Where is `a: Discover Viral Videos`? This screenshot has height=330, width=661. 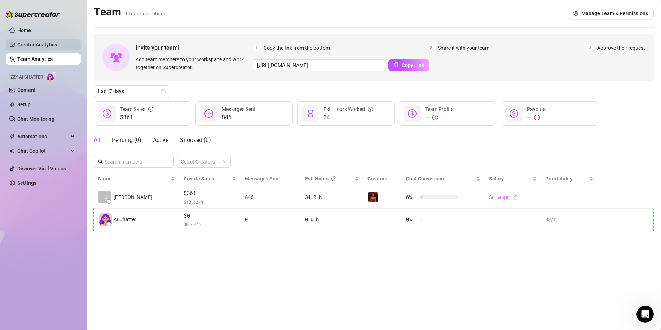 a: Discover Viral Videos is located at coordinates (41, 169).